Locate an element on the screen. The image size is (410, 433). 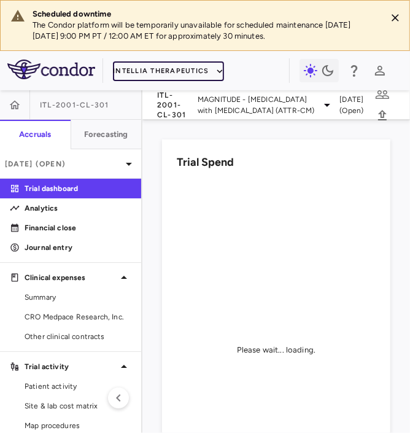
span: Map procedures is located at coordinates (78, 425).